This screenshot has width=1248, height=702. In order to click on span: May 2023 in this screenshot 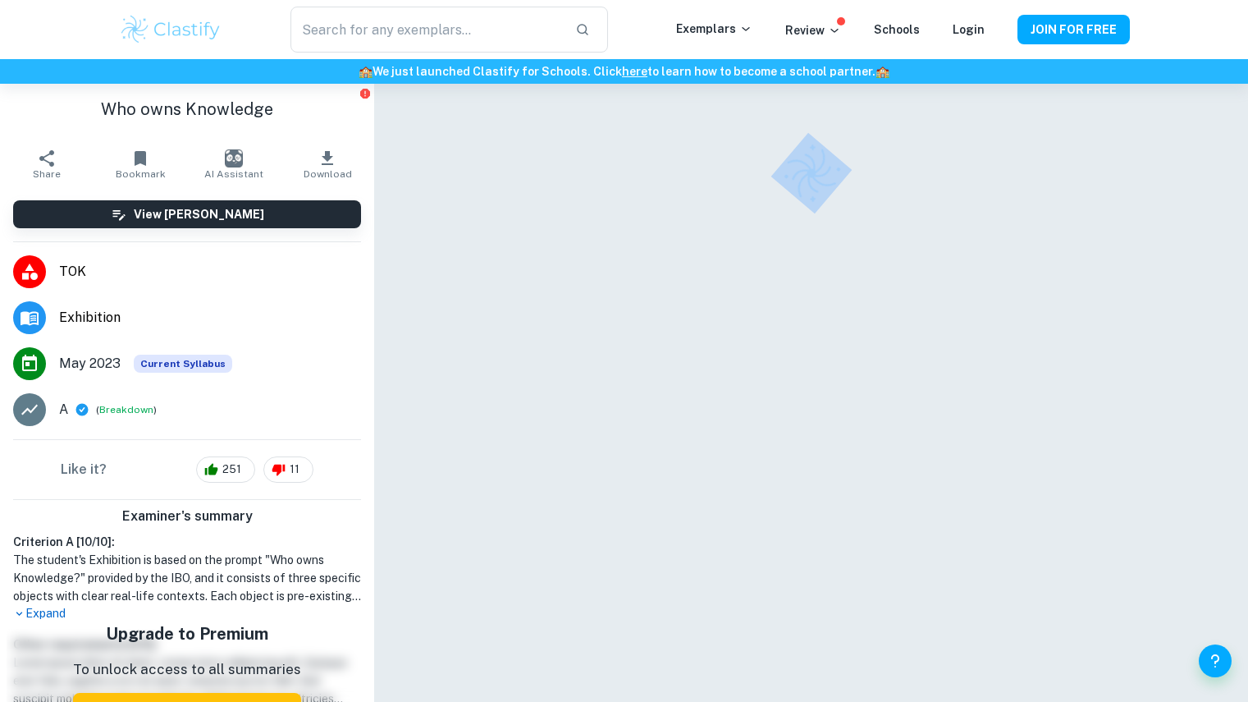, I will do `click(89, 364)`.